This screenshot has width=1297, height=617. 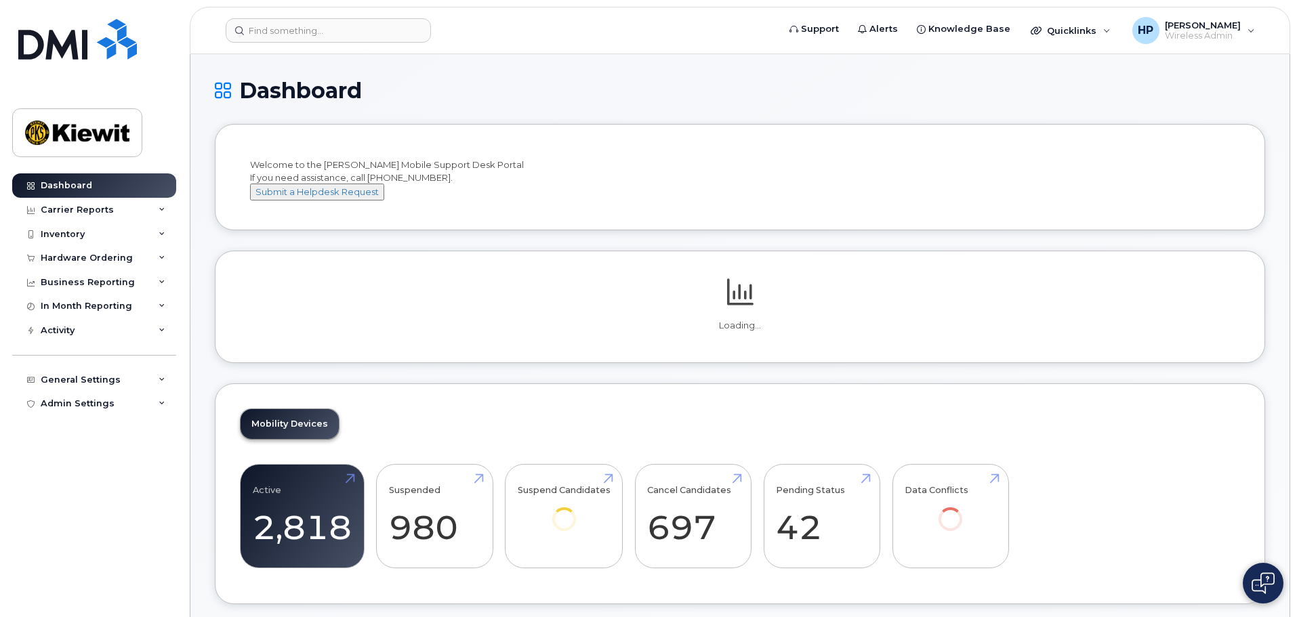 What do you see at coordinates (434, 516) in the screenshot?
I see `a: Suspended 980` at bounding box center [434, 516].